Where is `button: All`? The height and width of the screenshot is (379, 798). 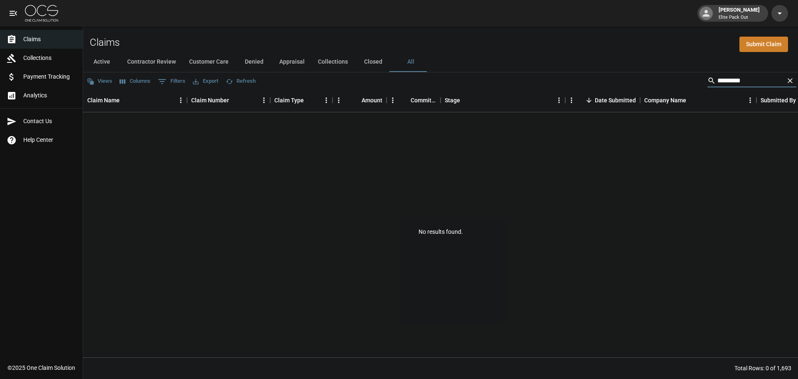
button: All is located at coordinates (411, 62).